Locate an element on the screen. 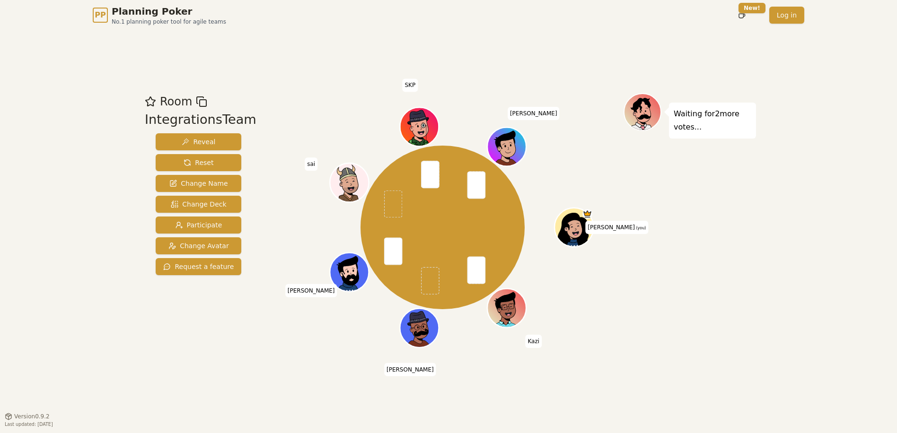 This screenshot has height=433, width=897. span: Reveal is located at coordinates (198, 142).